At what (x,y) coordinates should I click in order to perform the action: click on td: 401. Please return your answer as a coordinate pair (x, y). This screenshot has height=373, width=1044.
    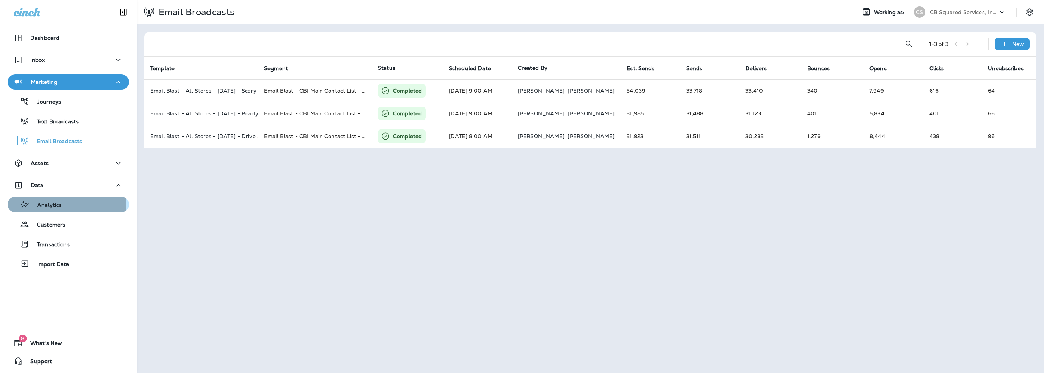
    Looking at the image, I should click on (832, 113).